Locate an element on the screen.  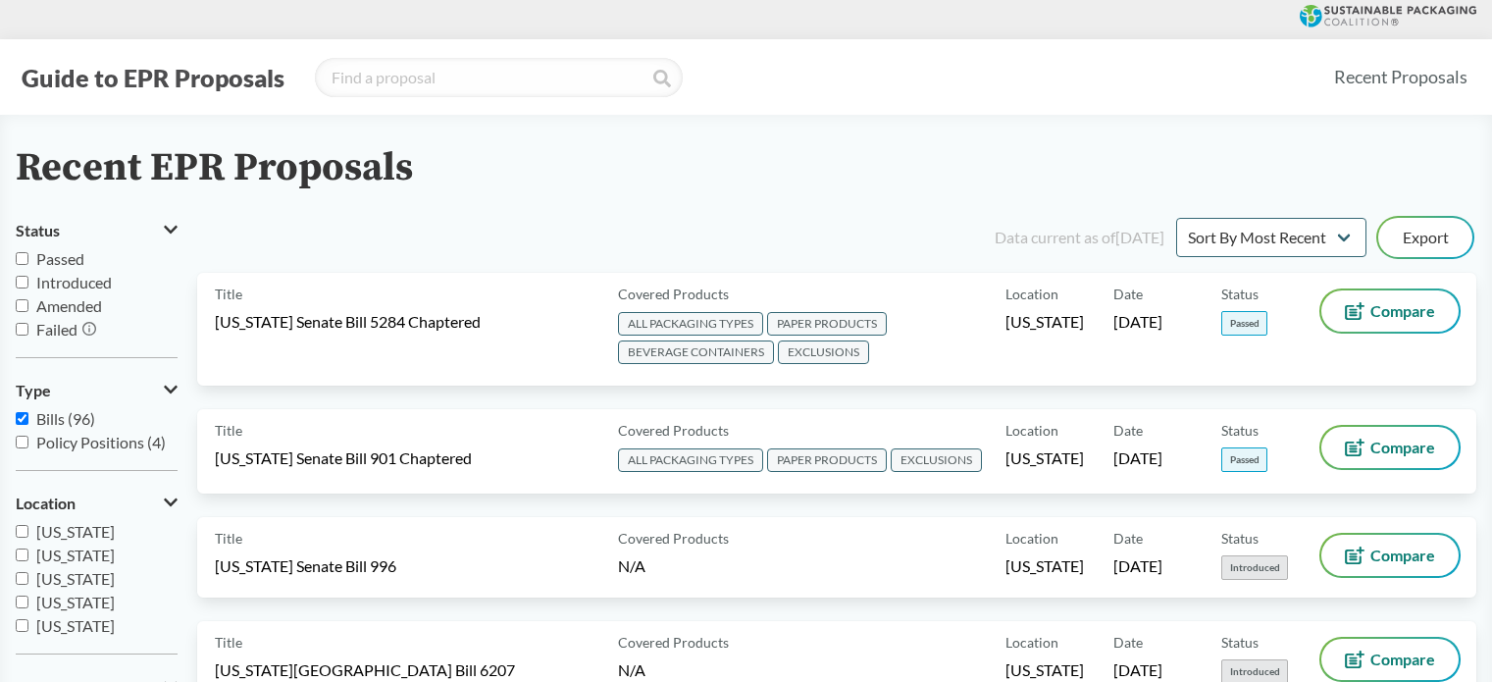
button: Guide to EPR Proposals is located at coordinates (153, 78).